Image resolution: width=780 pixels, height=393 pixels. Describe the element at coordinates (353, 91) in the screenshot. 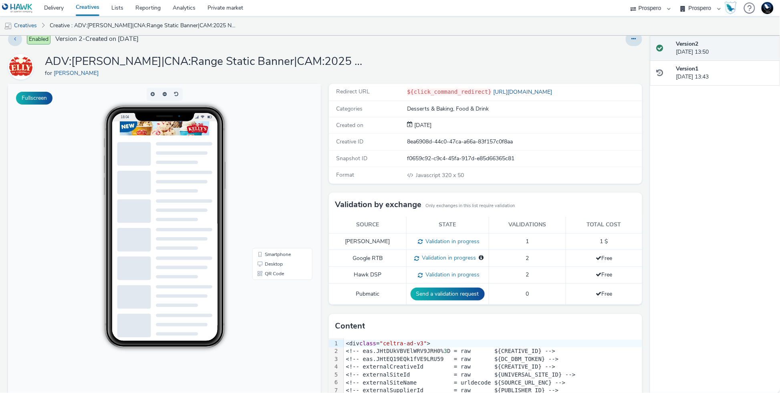

I see `span: Redirect URL` at that location.